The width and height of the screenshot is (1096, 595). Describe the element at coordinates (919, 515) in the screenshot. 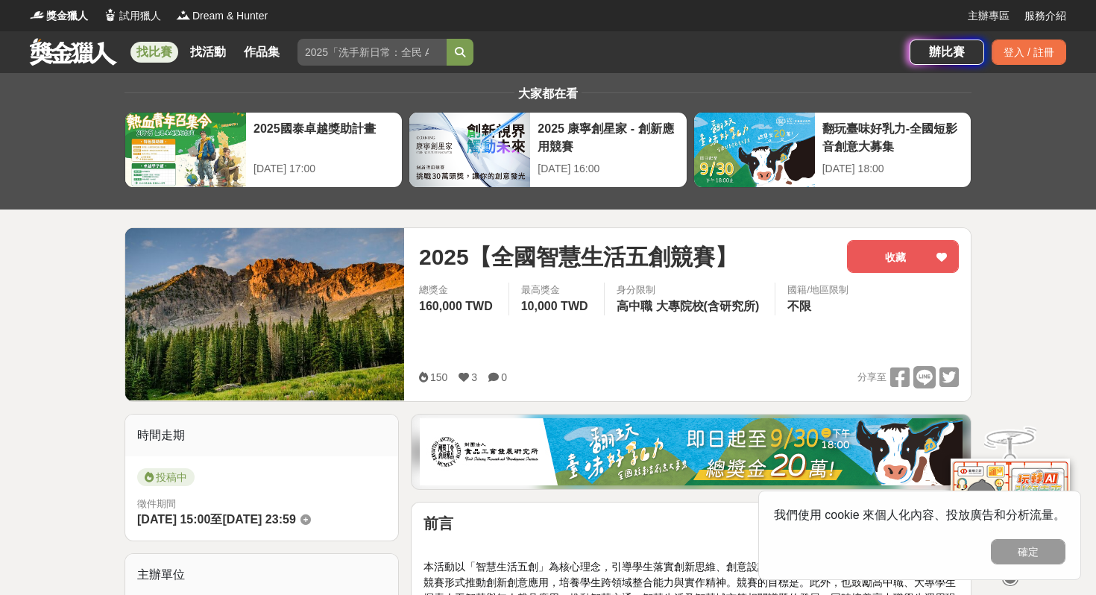

I see `span: 我們使用 cookie 來個人化內容、投放廣告和分析流量。` at that location.